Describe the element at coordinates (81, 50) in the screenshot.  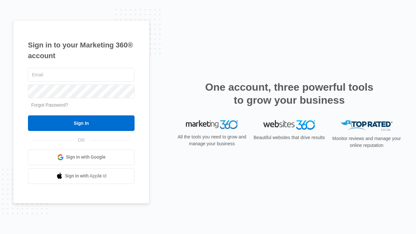
I see `h1: Sign in to your Marketing 360® account` at that location.